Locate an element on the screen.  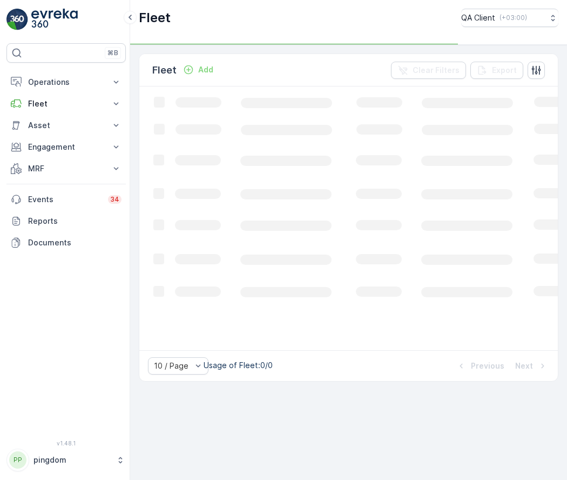
span: v 1.48.1 is located at coordinates (66, 443).